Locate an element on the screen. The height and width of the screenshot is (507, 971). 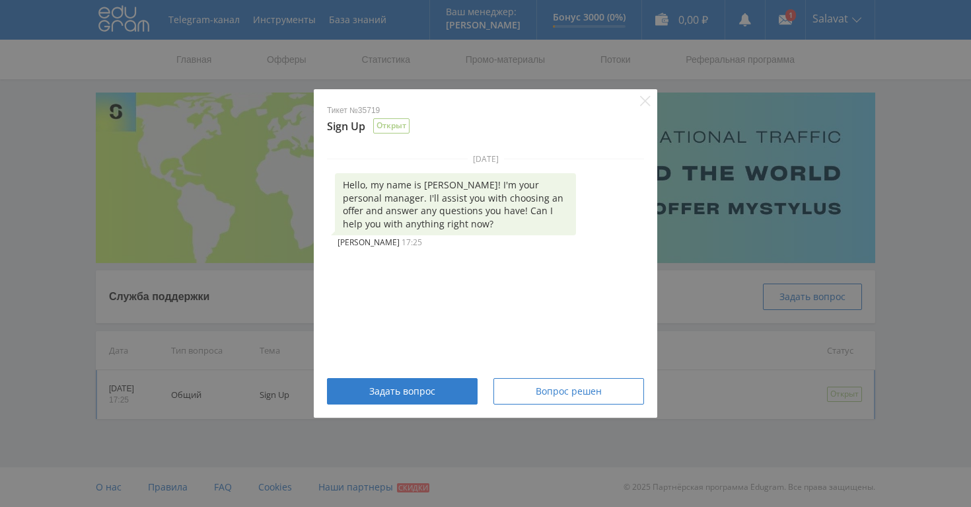
span: Вопрос решен is located at coordinates (569, 391).